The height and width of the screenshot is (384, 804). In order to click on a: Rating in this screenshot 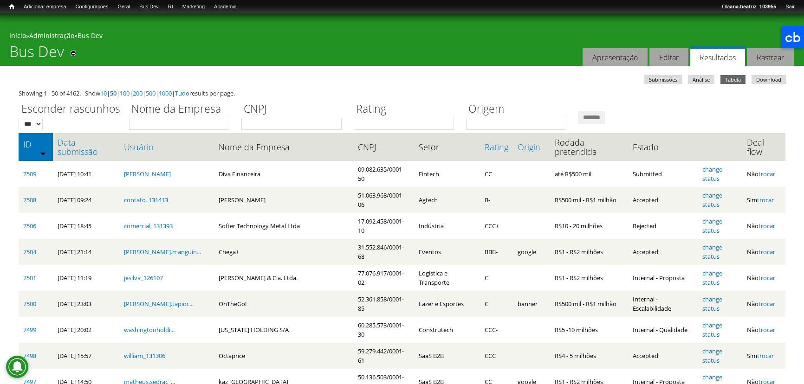, I will do `click(496, 147)`.